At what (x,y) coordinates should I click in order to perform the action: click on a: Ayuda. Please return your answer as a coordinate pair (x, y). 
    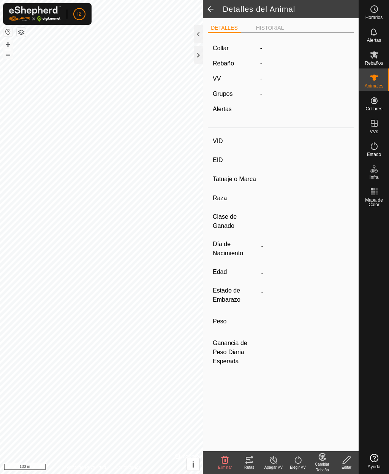
    Looking at the image, I should click on (374, 461).